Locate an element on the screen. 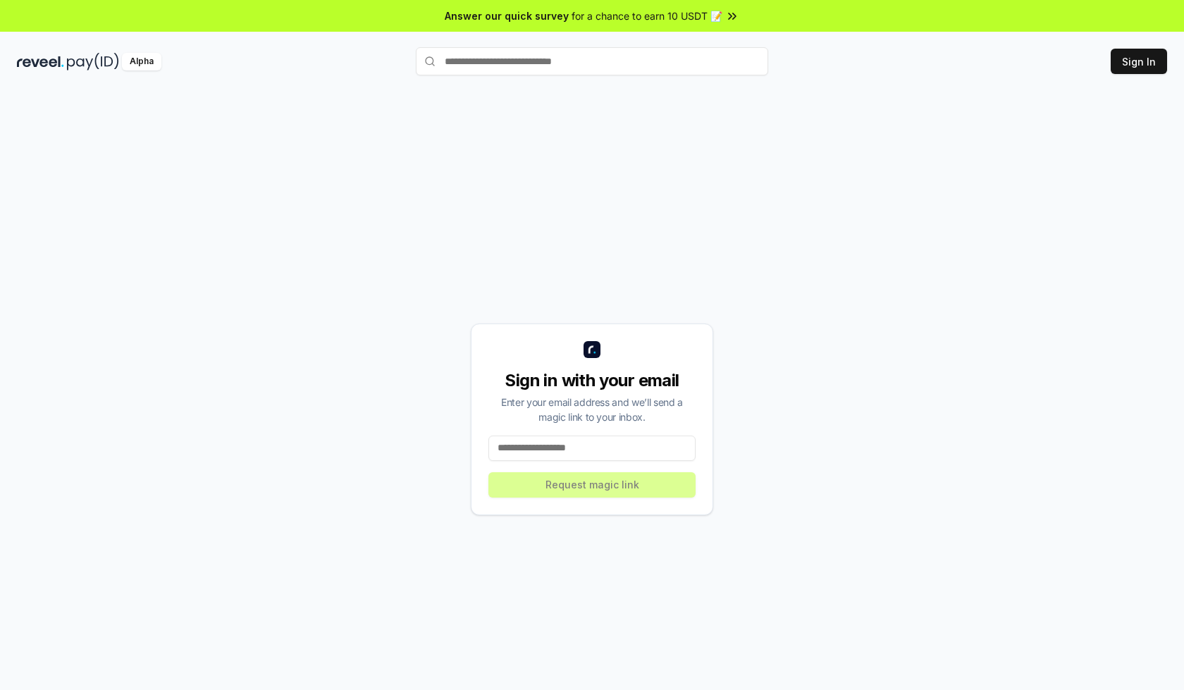 This screenshot has height=690, width=1184. div: Sign in with your email is located at coordinates (592, 380).